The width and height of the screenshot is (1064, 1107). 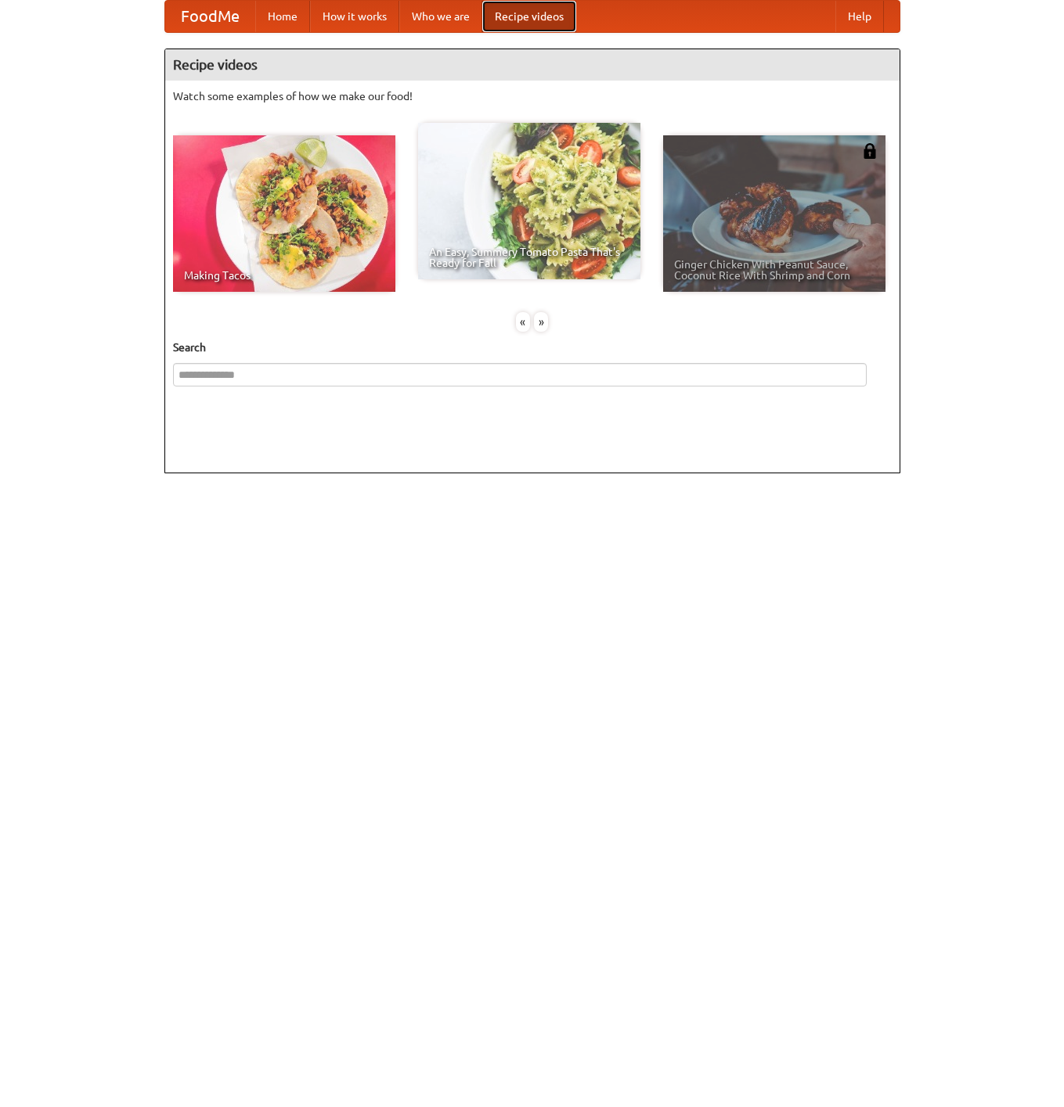 I want to click on h4: Recipe videos, so click(x=532, y=65).